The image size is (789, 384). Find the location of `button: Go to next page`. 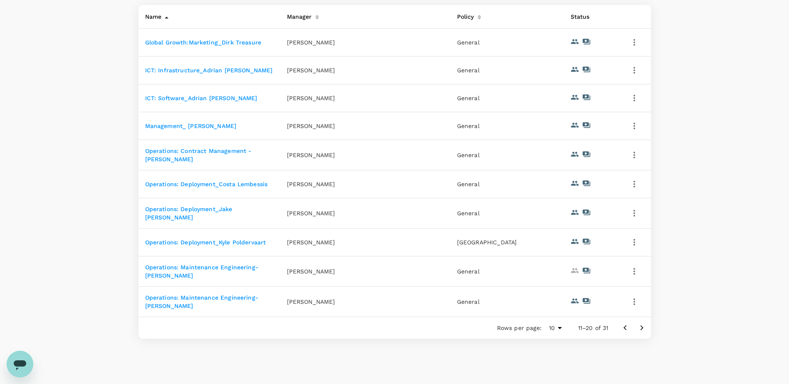

button: Go to next page is located at coordinates (642, 328).